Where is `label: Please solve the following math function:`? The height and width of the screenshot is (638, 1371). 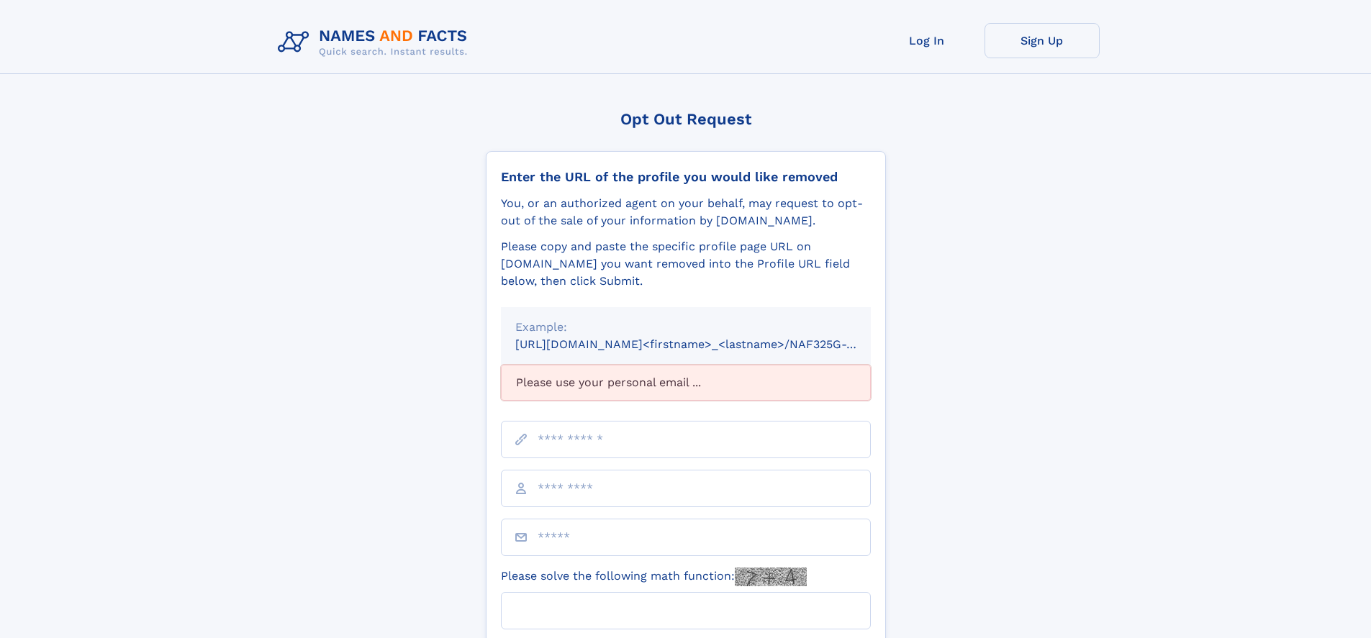 label: Please solve the following math function: is located at coordinates (654, 577).